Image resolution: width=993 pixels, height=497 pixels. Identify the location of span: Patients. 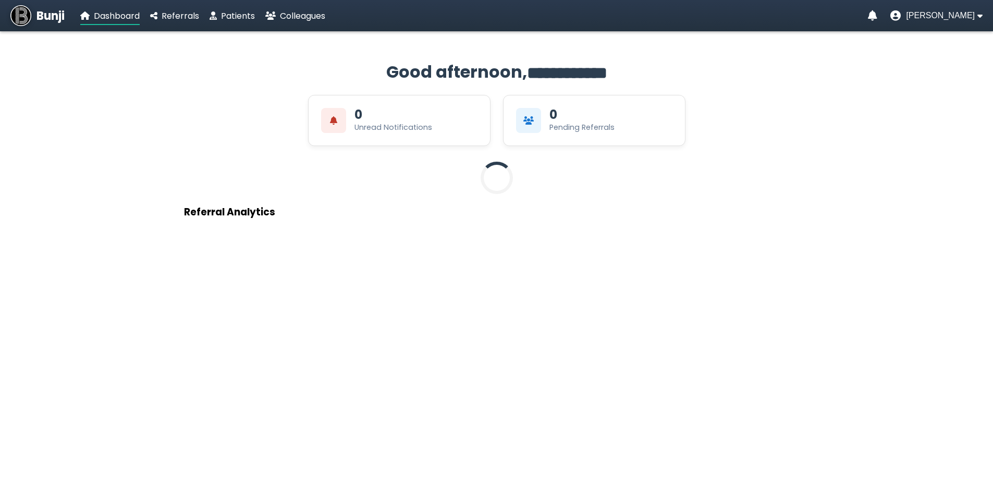
(238, 16).